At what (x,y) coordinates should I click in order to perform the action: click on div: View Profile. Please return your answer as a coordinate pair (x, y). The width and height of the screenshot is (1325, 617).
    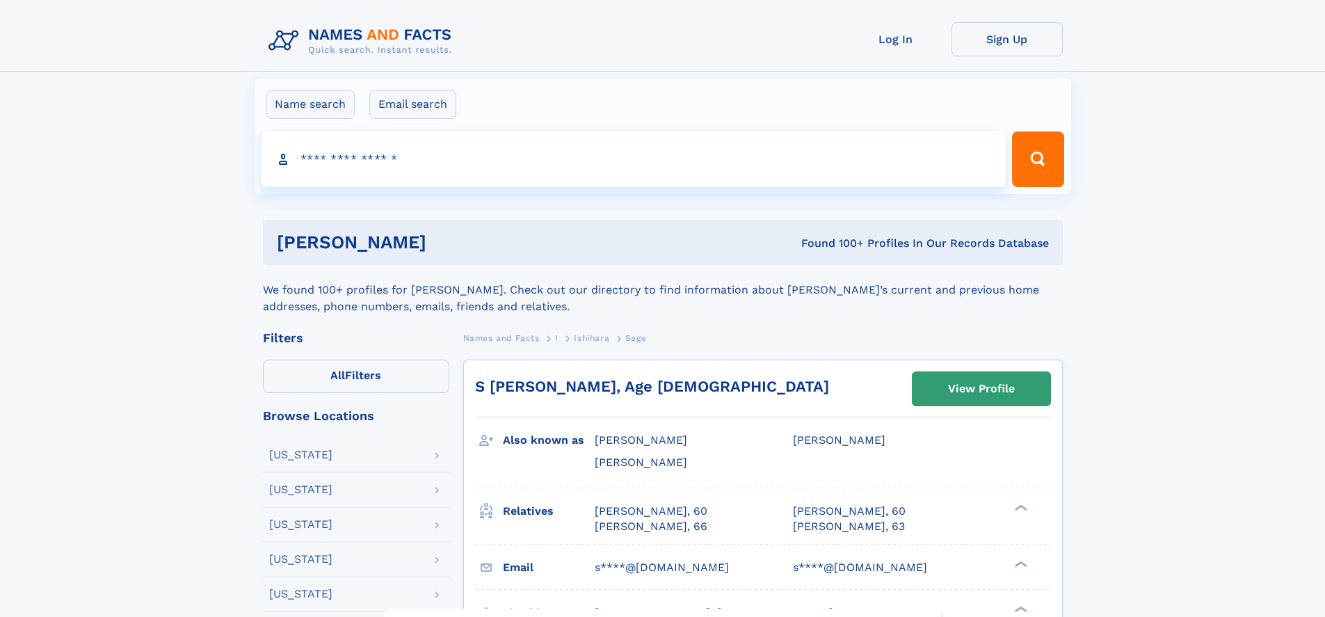
    Looking at the image, I should click on (981, 389).